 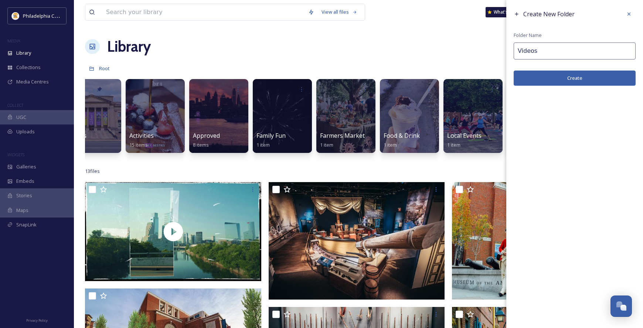 What do you see at coordinates (104, 68) in the screenshot?
I see `a: Root` at bounding box center [104, 68].